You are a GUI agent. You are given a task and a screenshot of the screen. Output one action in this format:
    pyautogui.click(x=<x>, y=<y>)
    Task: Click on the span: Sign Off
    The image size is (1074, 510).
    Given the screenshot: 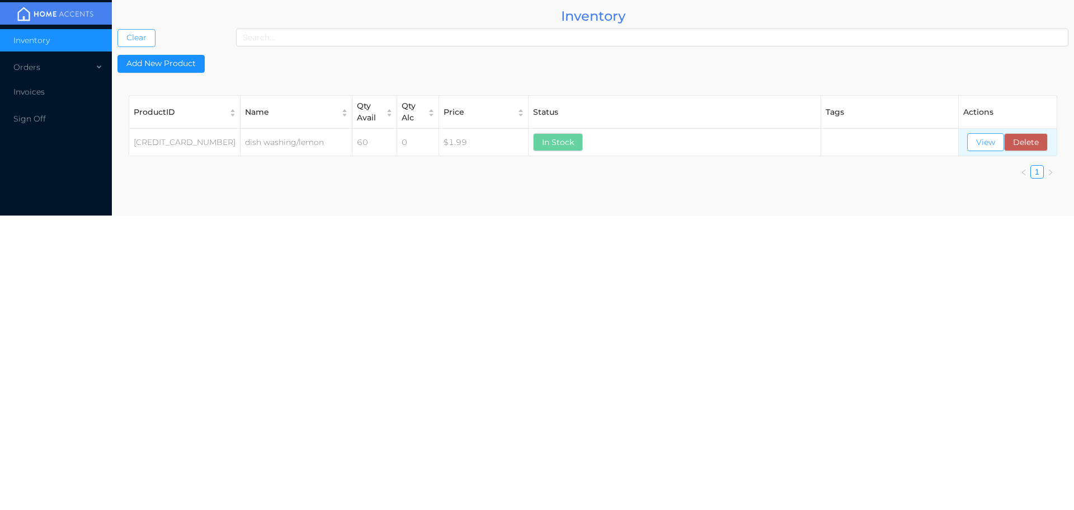 What is the action you would take?
    pyautogui.click(x=30, y=119)
    